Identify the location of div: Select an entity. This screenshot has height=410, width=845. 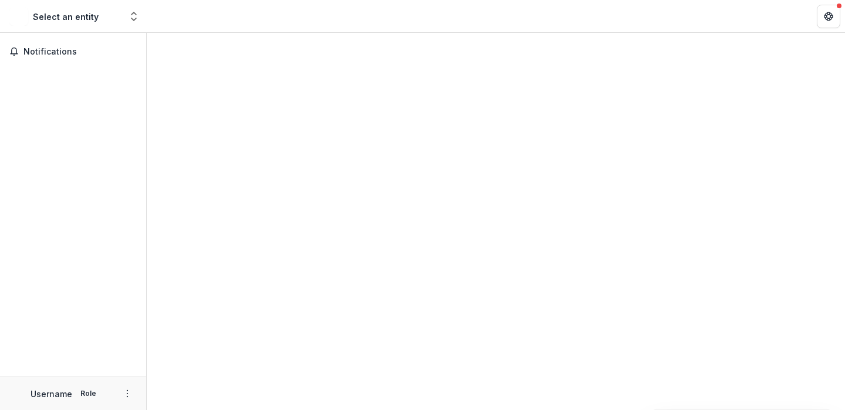
(66, 16).